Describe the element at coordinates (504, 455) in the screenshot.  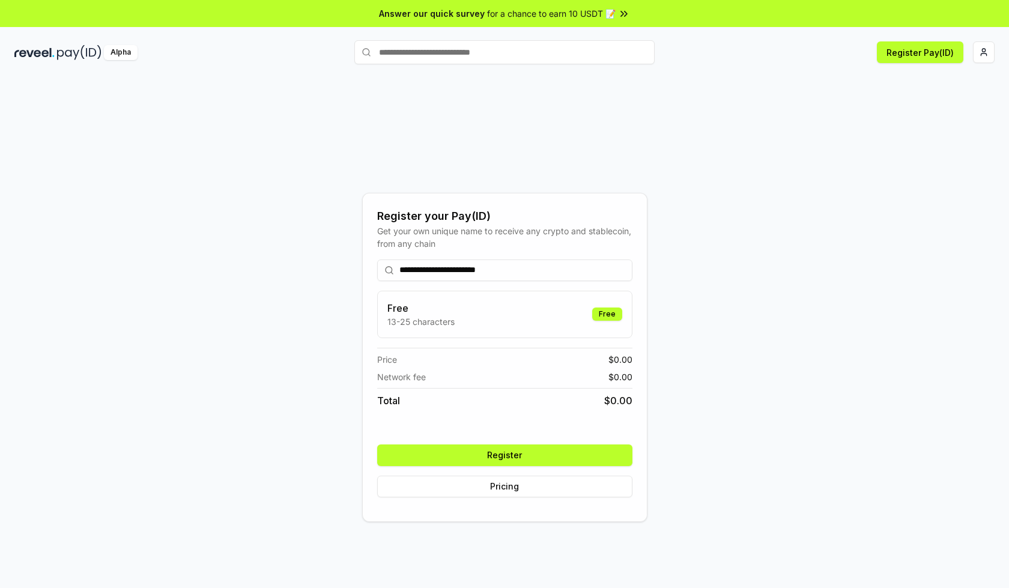
I see `button: Register` at that location.